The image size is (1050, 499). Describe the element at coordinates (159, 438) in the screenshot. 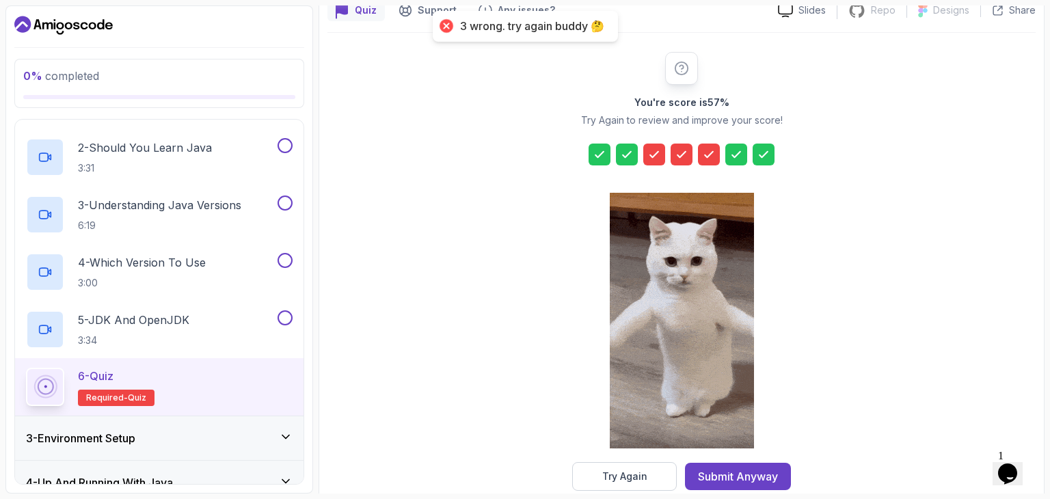

I see `button: 3-Environment Setup` at that location.